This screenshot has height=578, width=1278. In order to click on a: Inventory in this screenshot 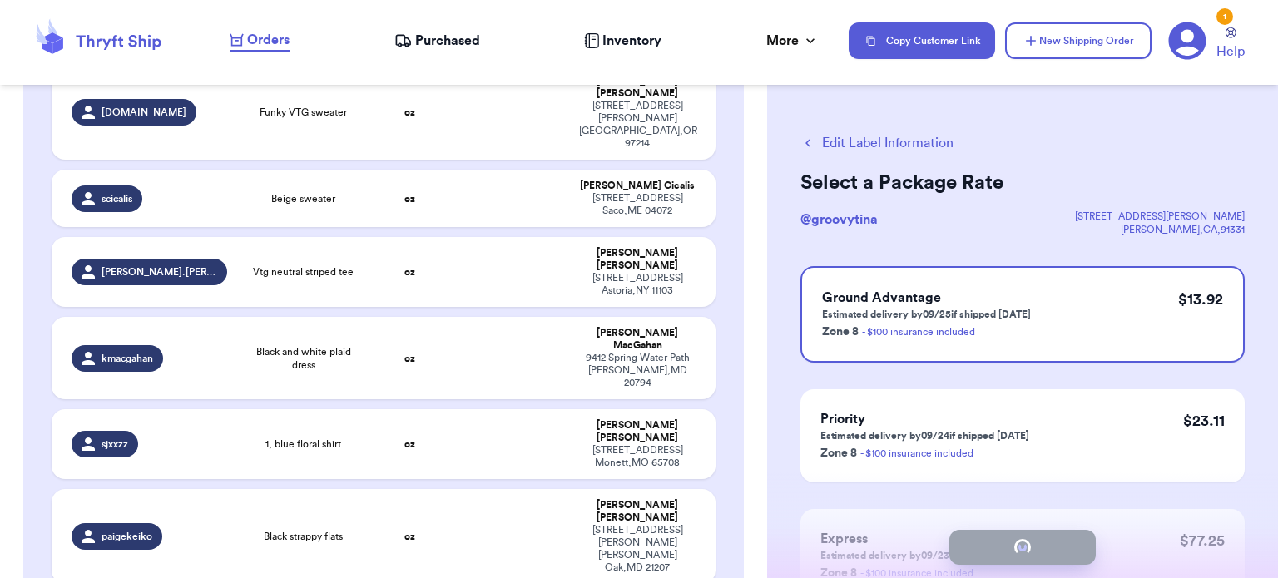, I will do `click(622, 41)`.